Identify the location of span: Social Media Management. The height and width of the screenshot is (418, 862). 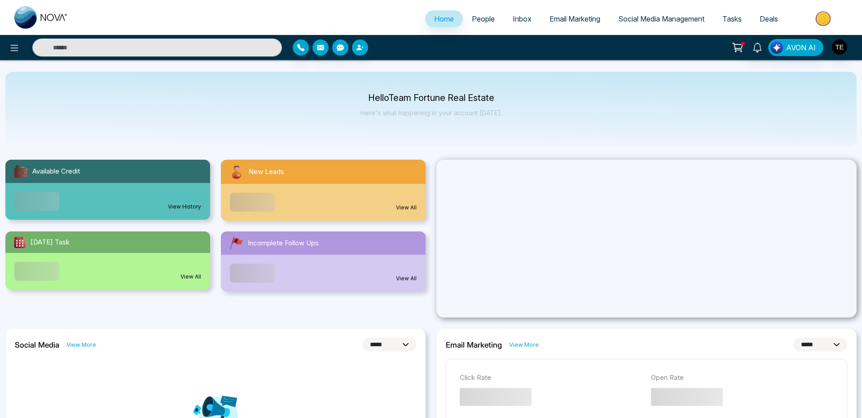
(661, 19).